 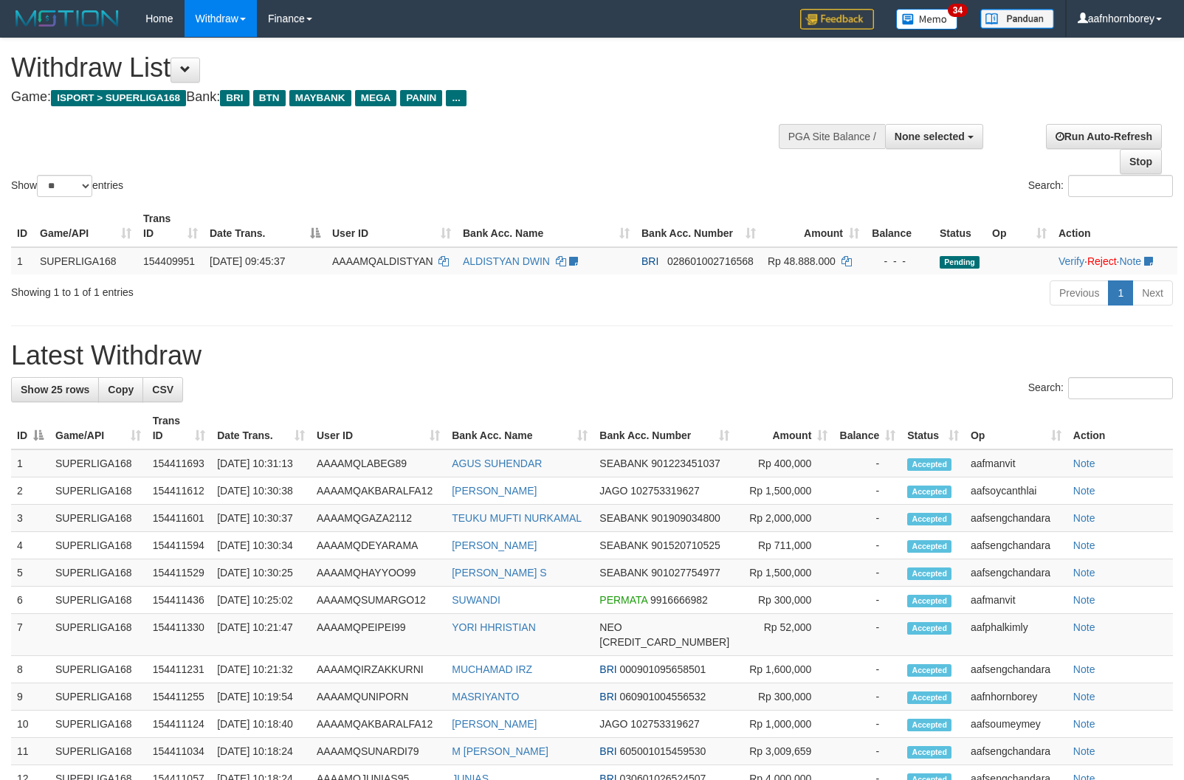 I want to click on a: Reject, so click(x=1102, y=261).